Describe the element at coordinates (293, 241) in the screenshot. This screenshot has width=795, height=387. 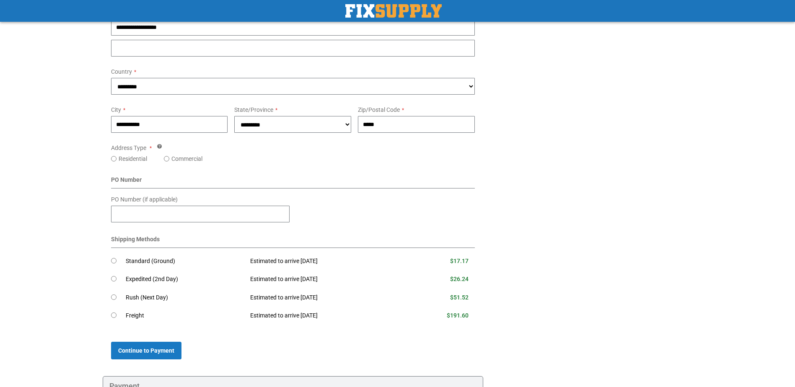
I see `div: Shipping Methods` at that location.